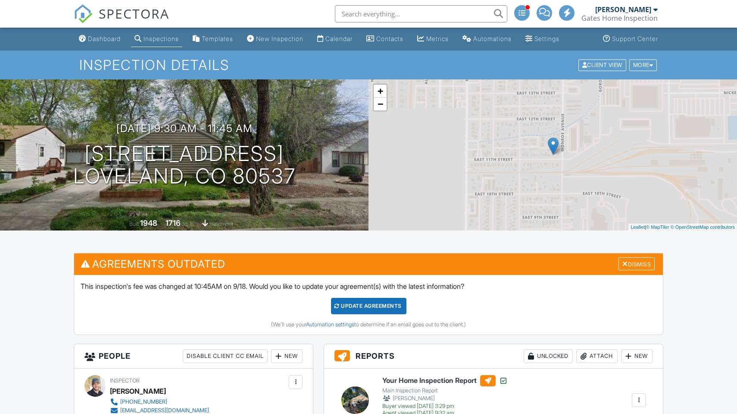  What do you see at coordinates (125, 380) in the screenshot?
I see `span: Inspector` at bounding box center [125, 380].